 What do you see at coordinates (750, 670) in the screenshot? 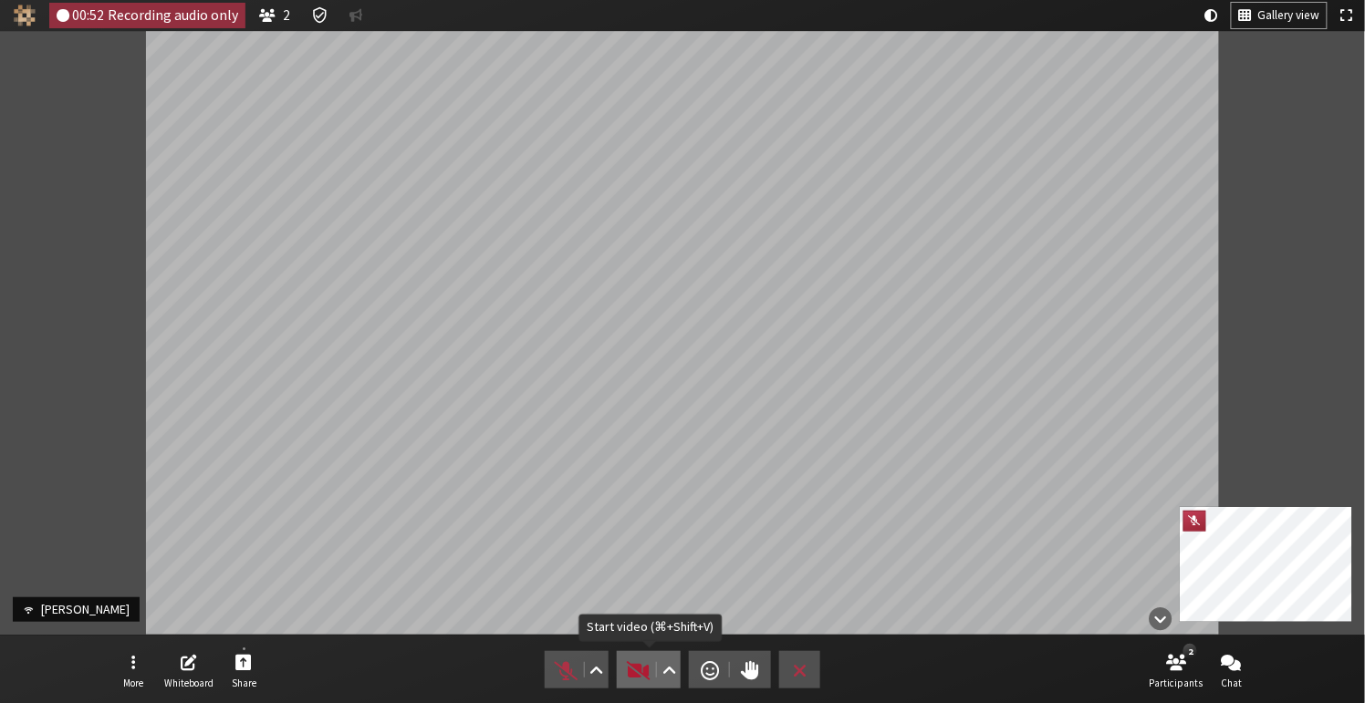
I see `button: Raise hand` at bounding box center [750, 670].